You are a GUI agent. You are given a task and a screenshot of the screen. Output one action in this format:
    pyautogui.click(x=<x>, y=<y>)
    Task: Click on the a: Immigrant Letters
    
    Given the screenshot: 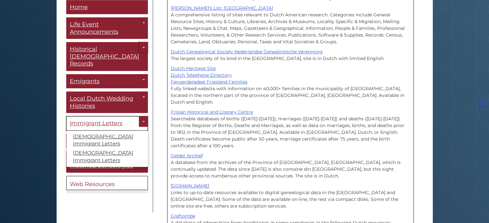 What is the action you would take?
    pyautogui.click(x=107, y=124)
    